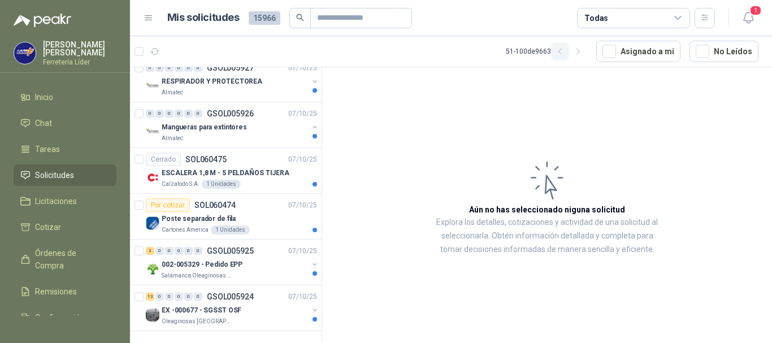 Image resolution: width=772 pixels, height=343 pixels. Describe the element at coordinates (547, 51) in the screenshot. I see `div: 51 - 100 de 9663` at that location.